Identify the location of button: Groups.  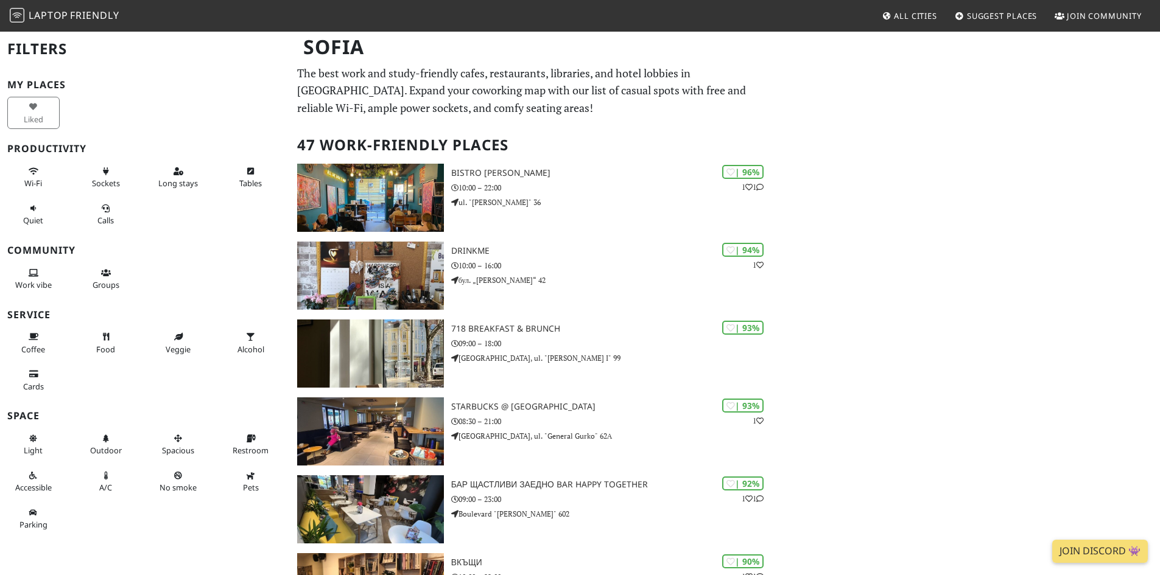
(106, 279).